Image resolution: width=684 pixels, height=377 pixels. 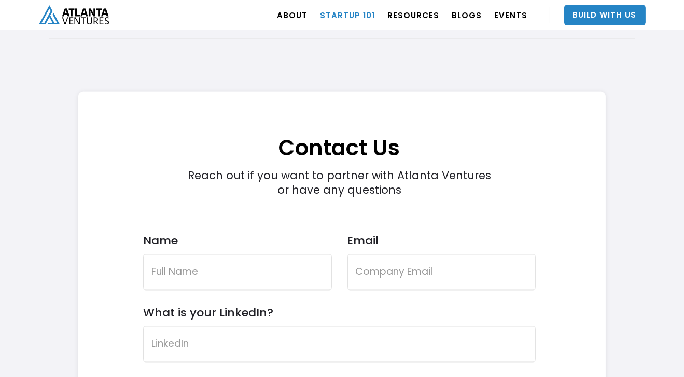 What do you see at coordinates (340, 345) in the screenshot?
I see `input: LinkedIn` at bounding box center [340, 345].